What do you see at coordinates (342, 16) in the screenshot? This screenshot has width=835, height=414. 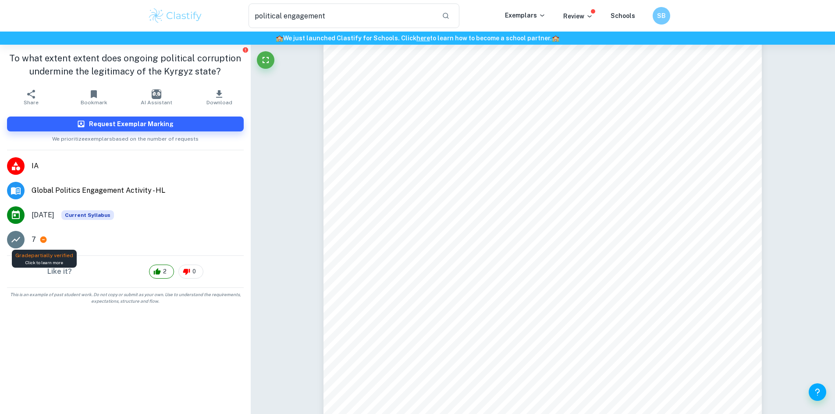 I see `input: Search for any exemplars...` at bounding box center [342, 16].